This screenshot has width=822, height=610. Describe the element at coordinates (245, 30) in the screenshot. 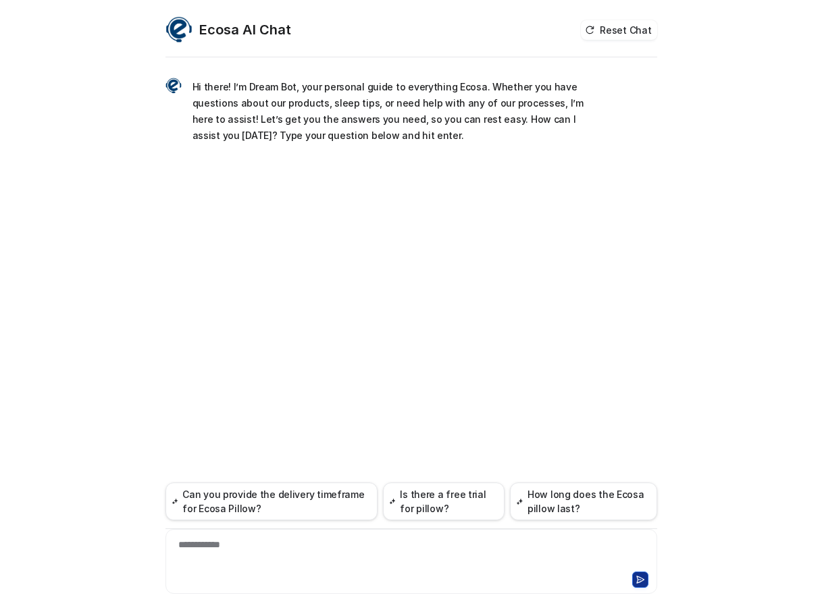

I see `h2: Ecosa AI Chat` at that location.